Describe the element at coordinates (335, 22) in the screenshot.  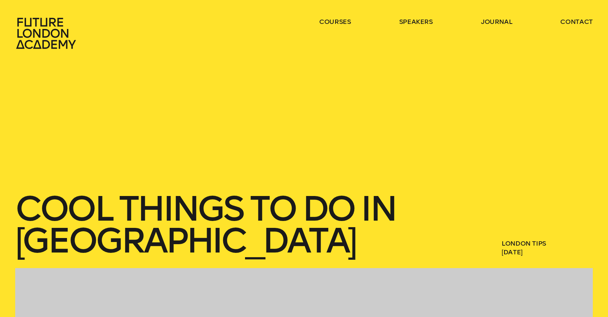
I see `a: courses` at that location.